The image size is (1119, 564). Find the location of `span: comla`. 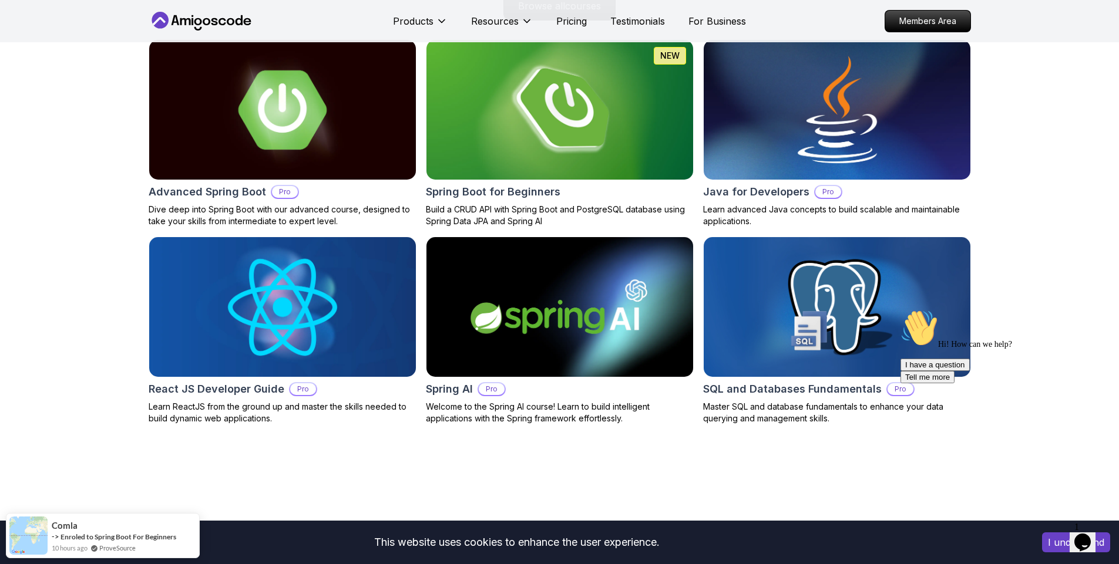

span: comla is located at coordinates (65, 526).